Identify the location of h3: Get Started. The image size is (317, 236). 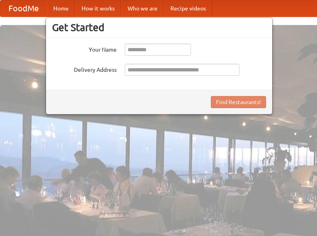
(159, 27).